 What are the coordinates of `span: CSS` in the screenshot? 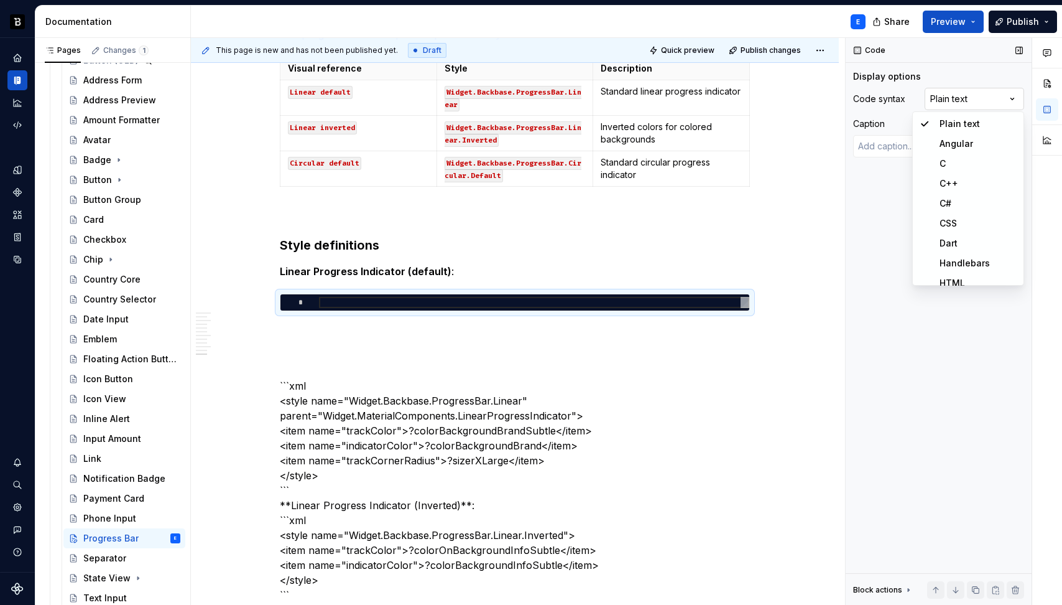 It's located at (949, 223).